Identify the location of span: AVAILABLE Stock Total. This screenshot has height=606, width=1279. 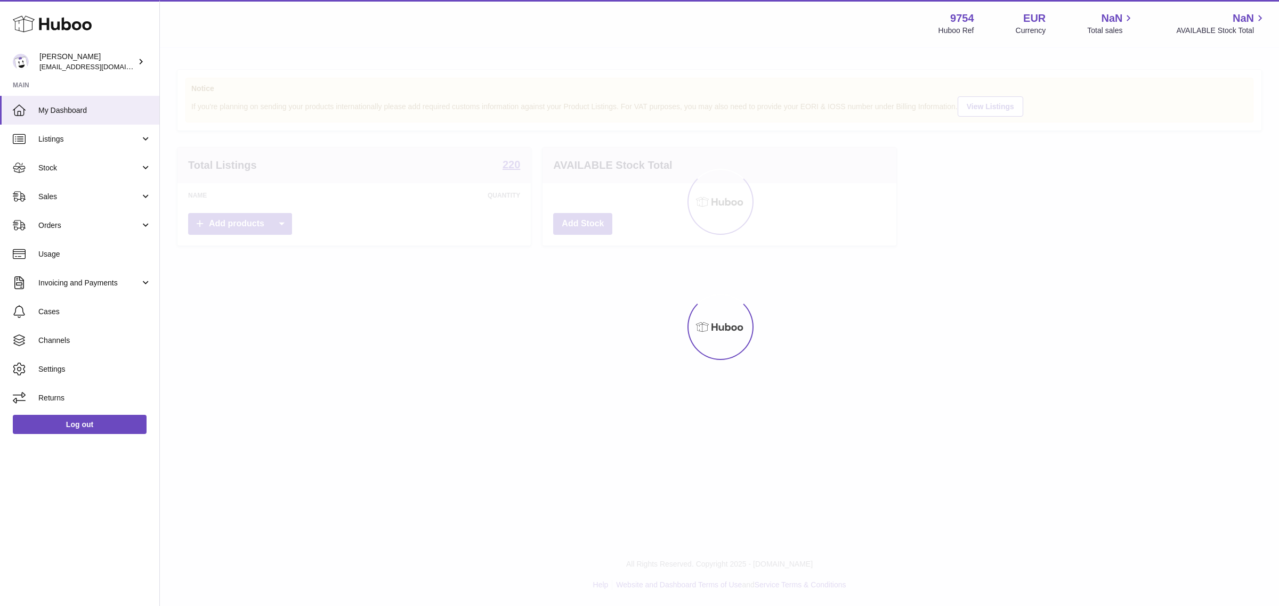
(1221, 30).